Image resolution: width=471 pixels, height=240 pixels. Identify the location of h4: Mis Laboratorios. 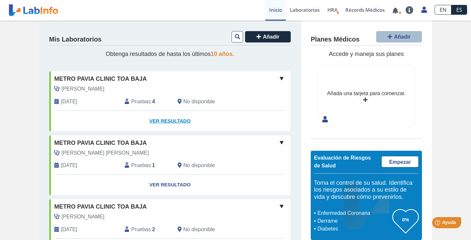
(75, 40).